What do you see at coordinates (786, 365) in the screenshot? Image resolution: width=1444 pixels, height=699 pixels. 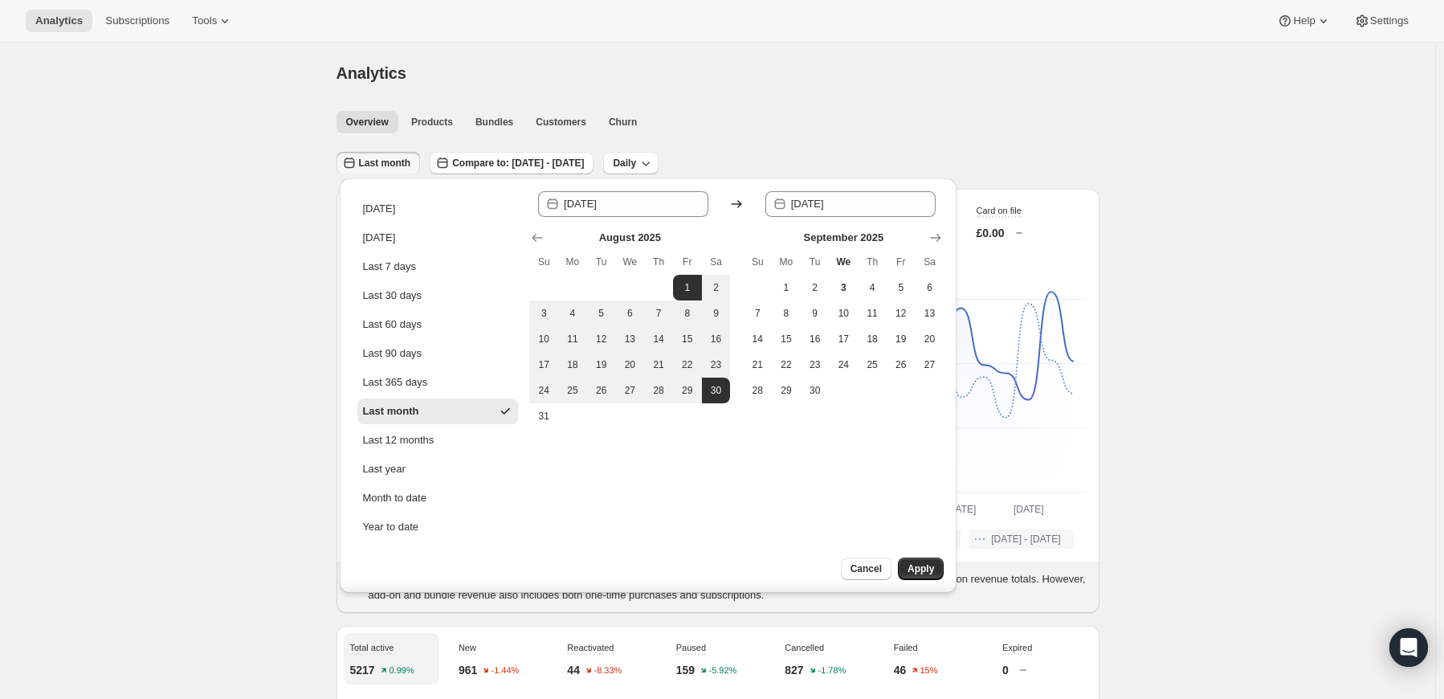 I see `button: Monday September 22 2025` at bounding box center [786, 365].